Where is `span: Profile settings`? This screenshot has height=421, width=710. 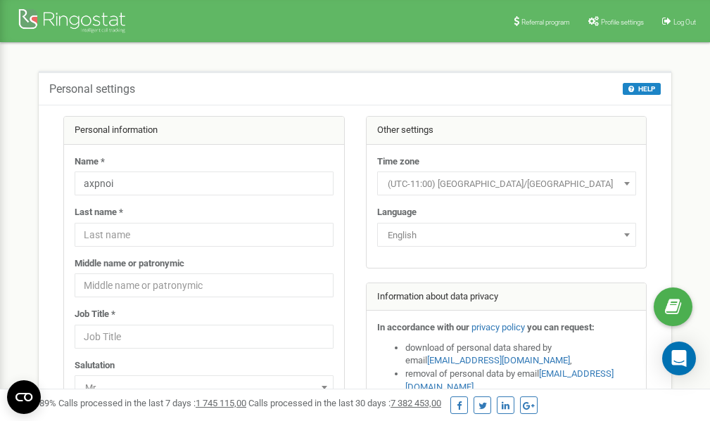
span: Profile settings is located at coordinates (622, 22).